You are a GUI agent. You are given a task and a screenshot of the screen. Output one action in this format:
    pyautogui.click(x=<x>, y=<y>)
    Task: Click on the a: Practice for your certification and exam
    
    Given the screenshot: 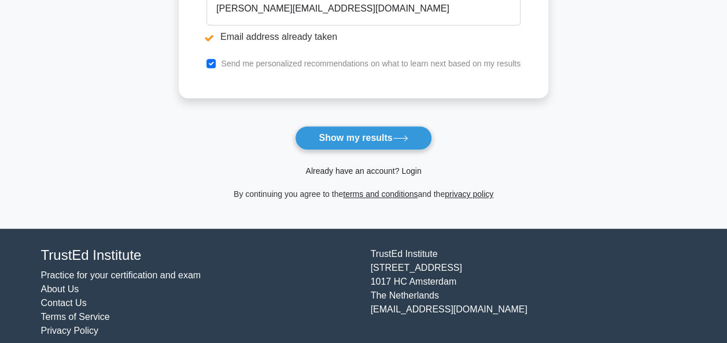 What is the action you would take?
    pyautogui.click(x=121, y=275)
    